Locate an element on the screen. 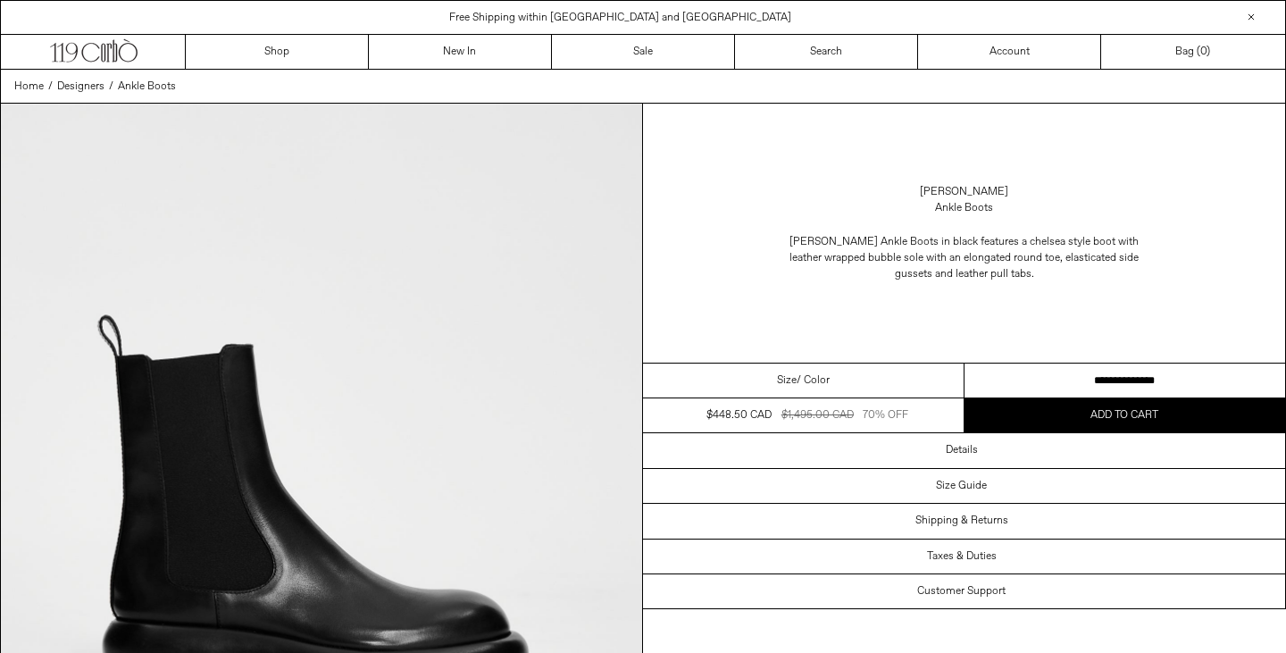  span: Designers is located at coordinates (80, 87).